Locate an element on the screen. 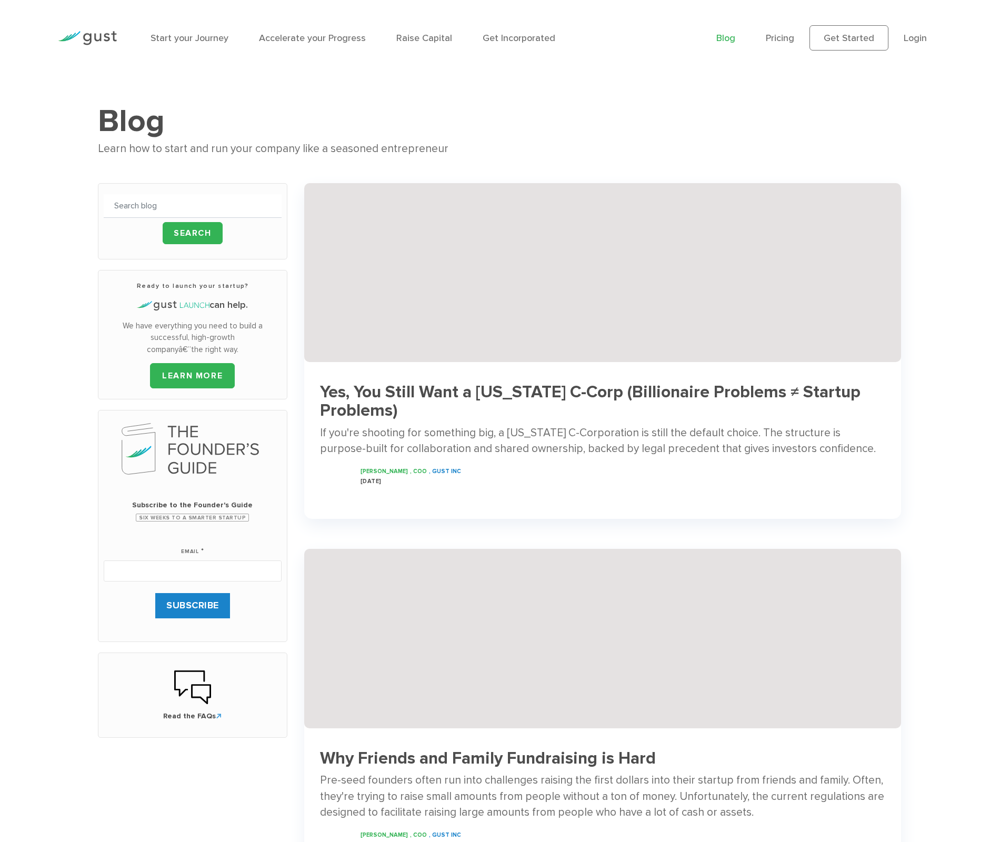 This screenshot has width=1000, height=842. a: Read the FAQs is located at coordinates (193, 696).